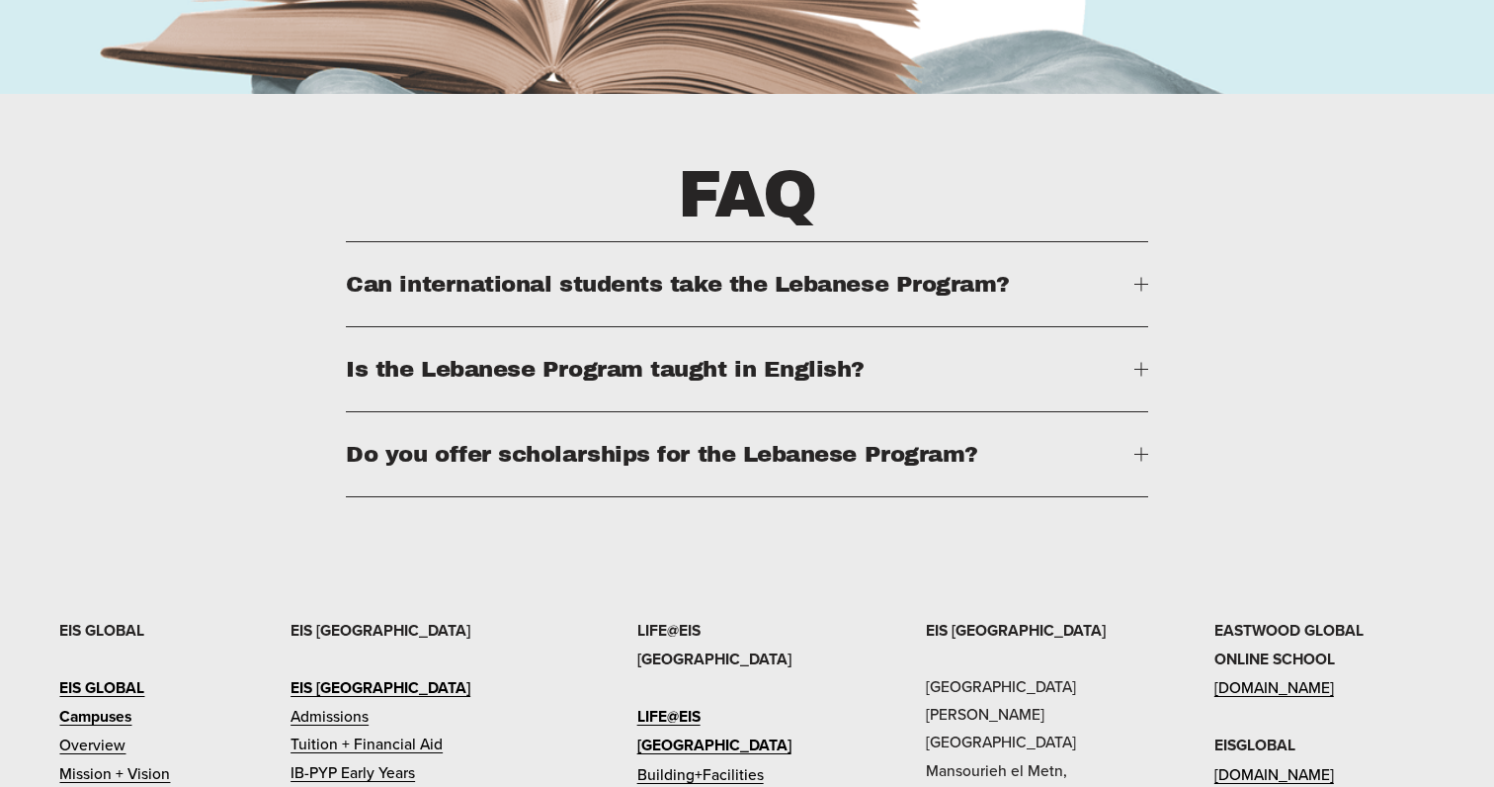  Describe the element at coordinates (367, 743) in the screenshot. I see `a: Tuition + Financial Aid` at that location.